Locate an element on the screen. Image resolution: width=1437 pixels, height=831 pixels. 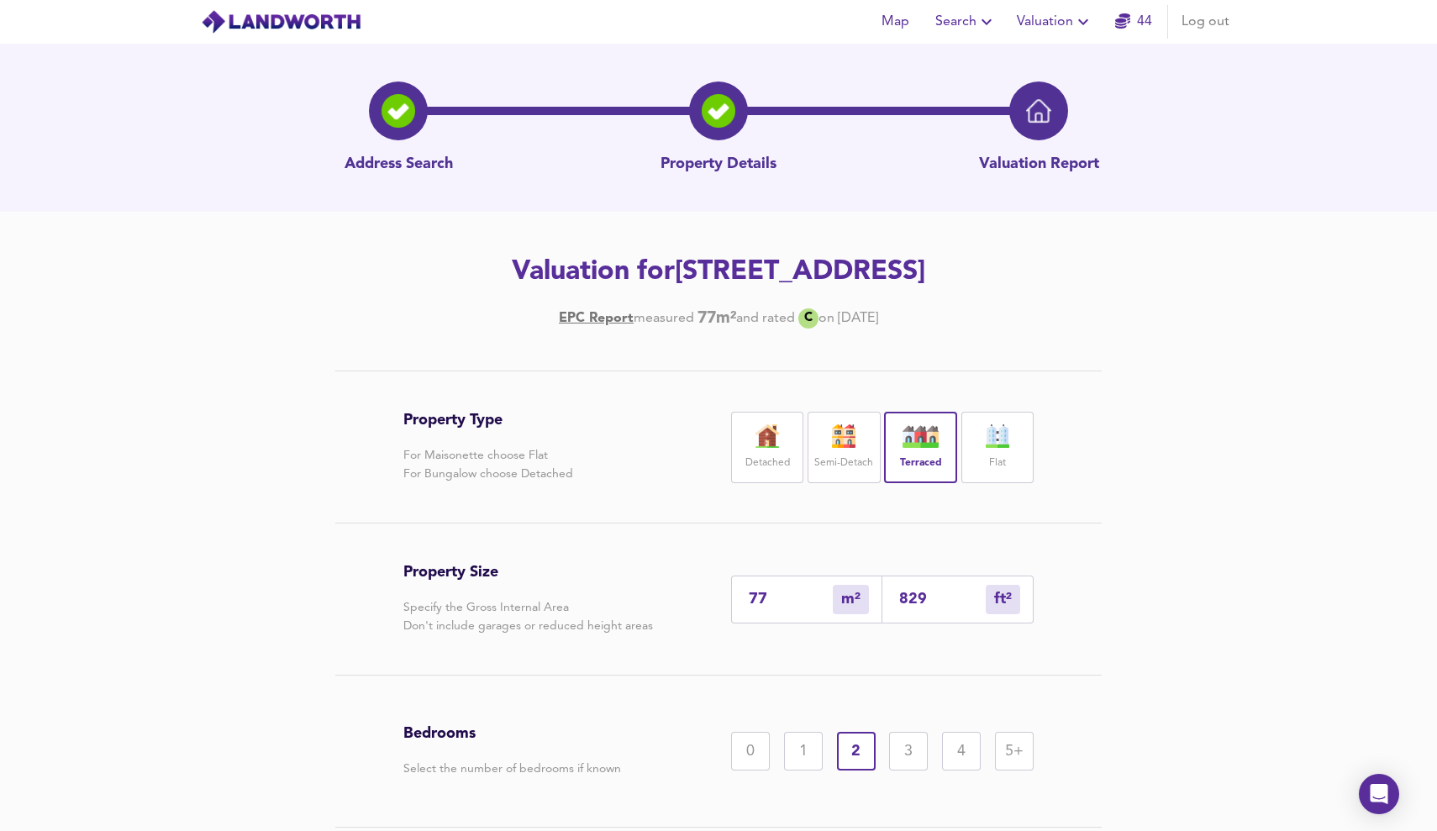
div: 0 is located at coordinates (750, 751).